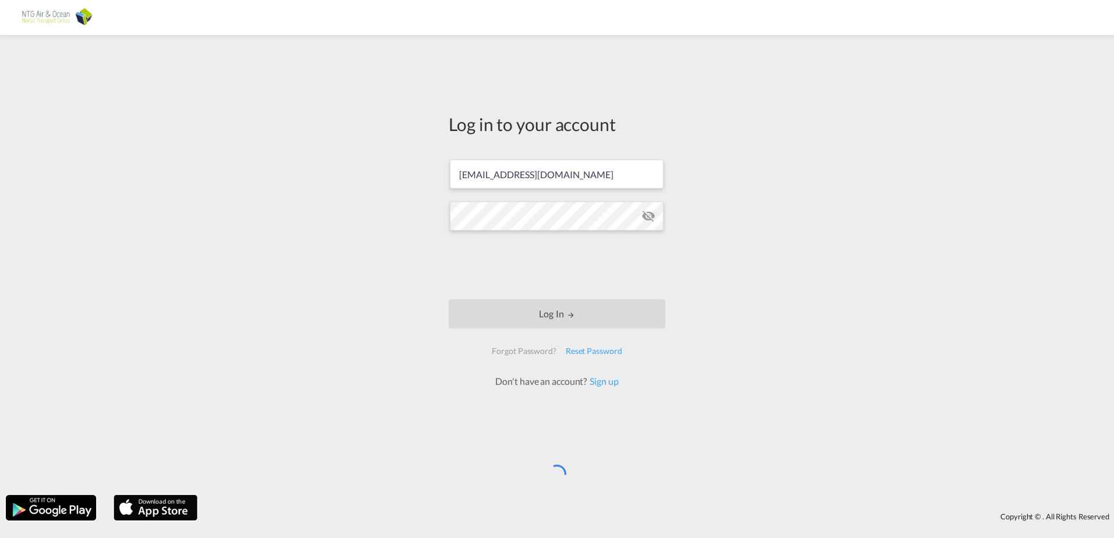 The image size is (1114, 538). I want to click on img: apple.png, so click(156, 508).